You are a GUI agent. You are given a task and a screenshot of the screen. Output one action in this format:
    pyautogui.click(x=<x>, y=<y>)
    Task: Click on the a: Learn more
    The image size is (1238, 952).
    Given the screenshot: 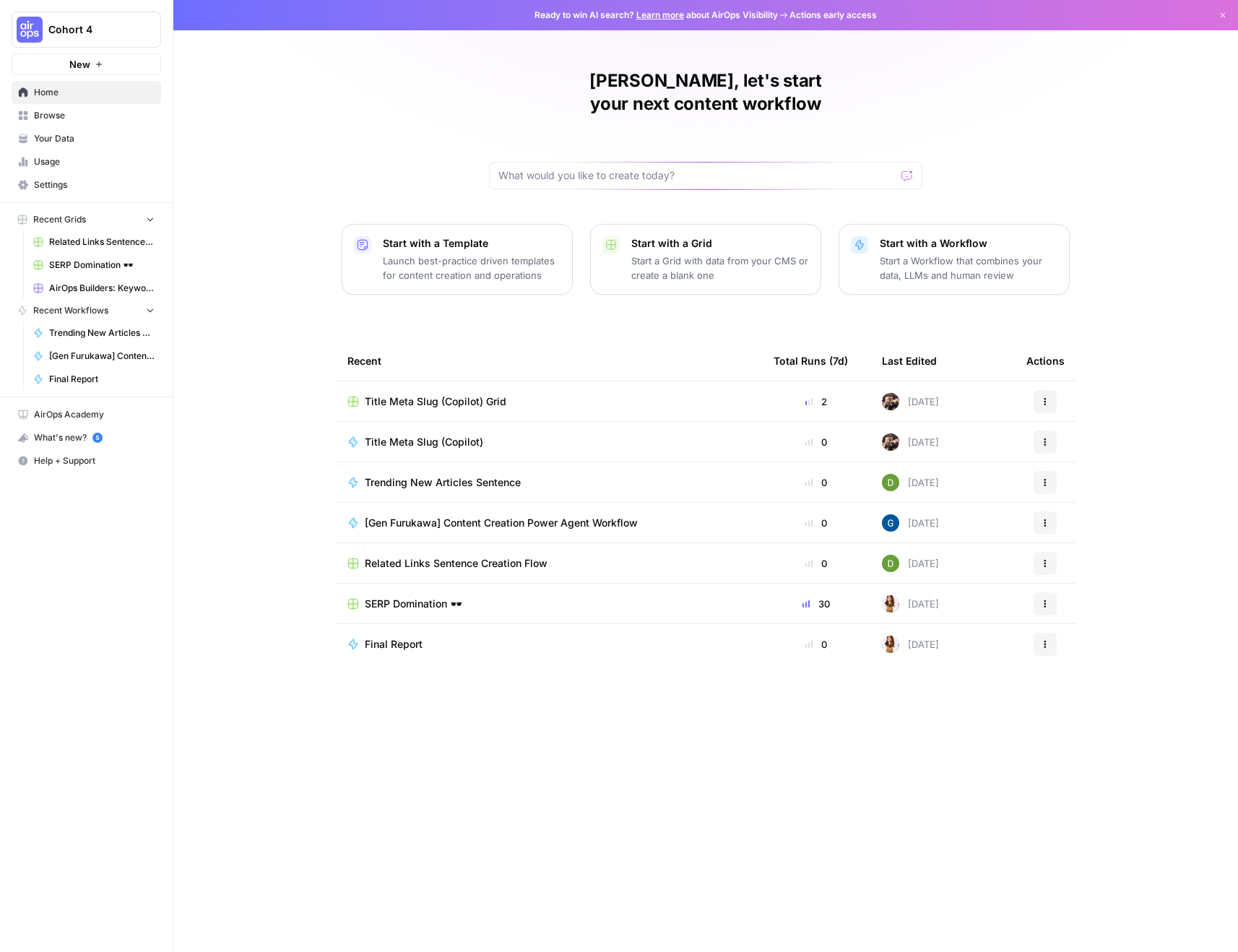 What is the action you would take?
    pyautogui.click(x=660, y=14)
    